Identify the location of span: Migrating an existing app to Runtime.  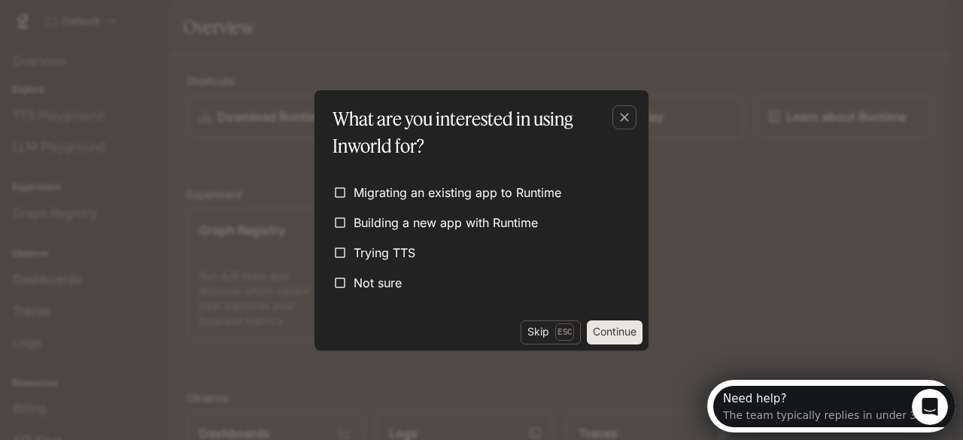
(457, 193).